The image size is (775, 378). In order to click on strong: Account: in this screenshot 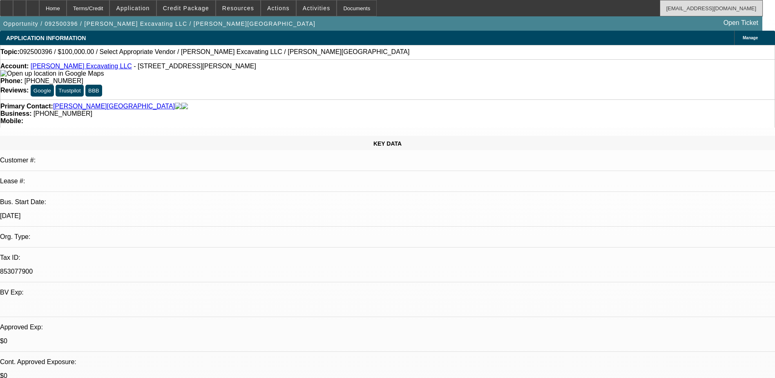, I will do `click(14, 66)`.